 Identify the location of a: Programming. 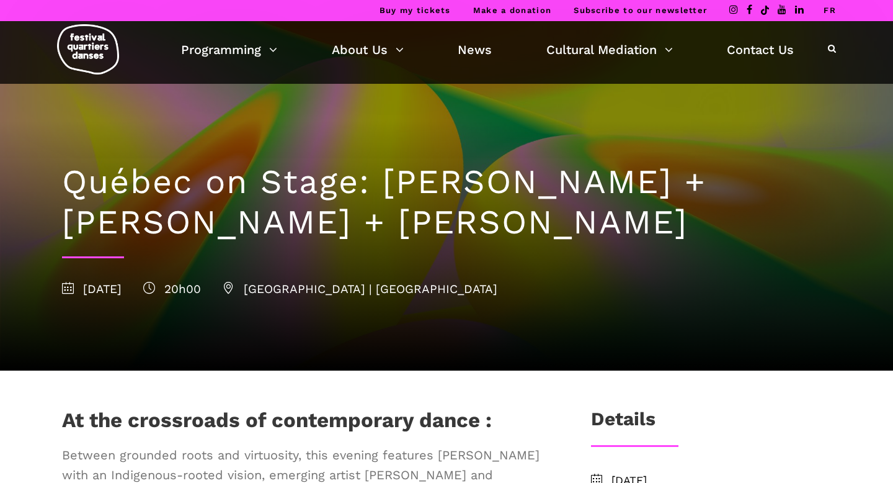
(229, 50).